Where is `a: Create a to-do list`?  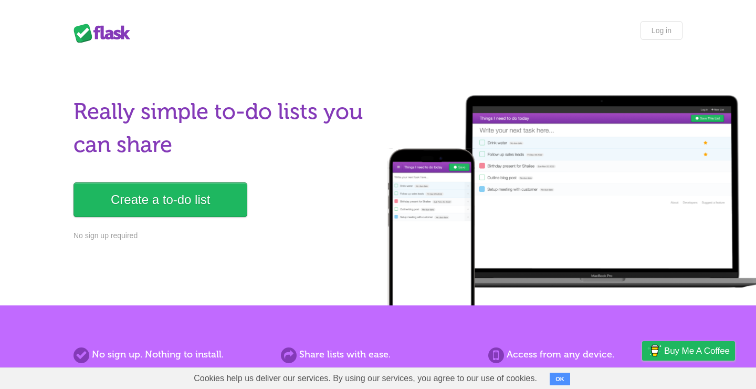
a: Create a to-do list is located at coordinates (160, 200).